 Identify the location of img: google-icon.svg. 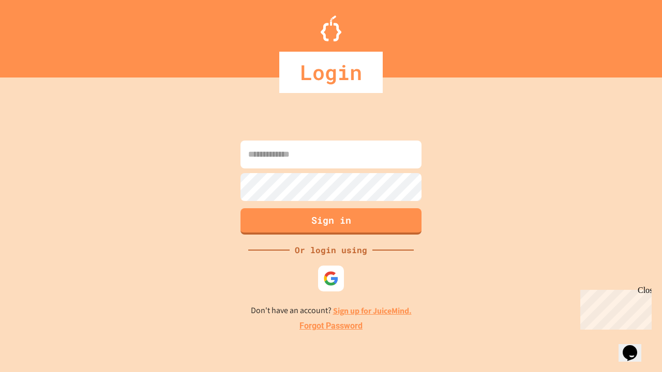
(331, 279).